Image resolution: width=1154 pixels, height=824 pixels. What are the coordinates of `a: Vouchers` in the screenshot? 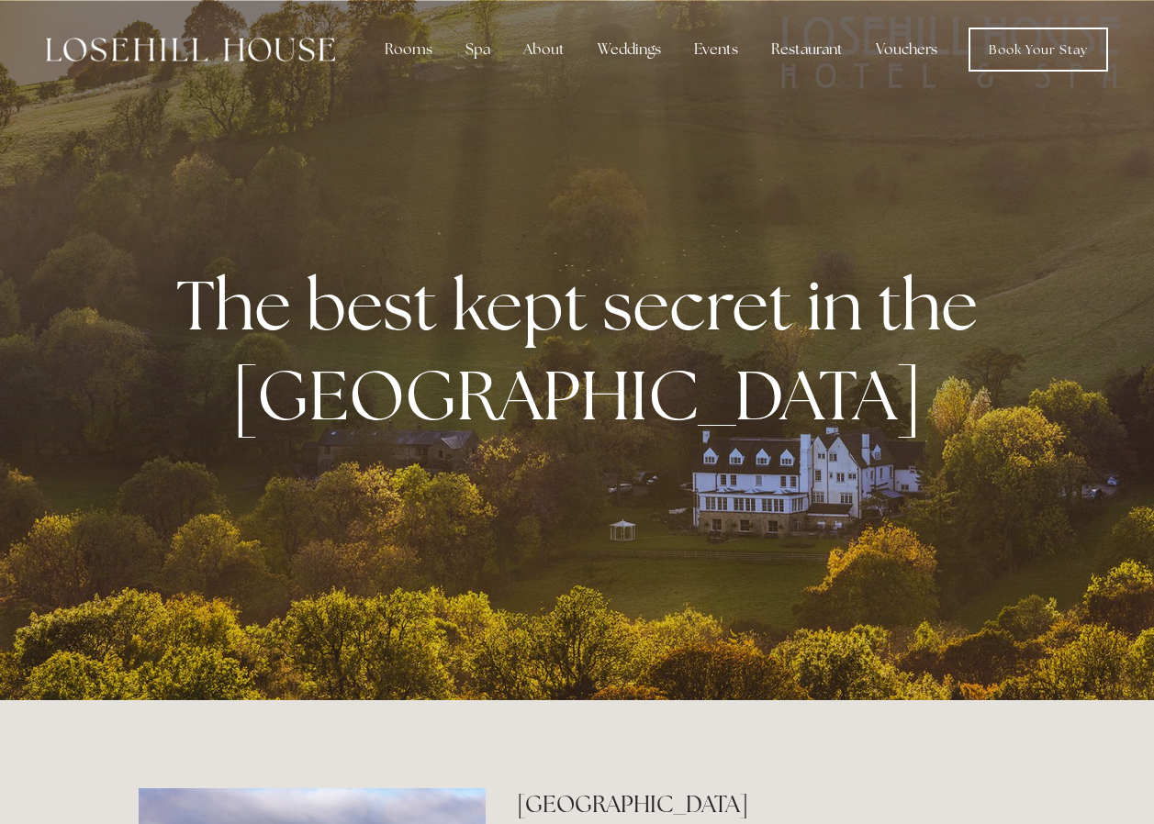 It's located at (906, 50).